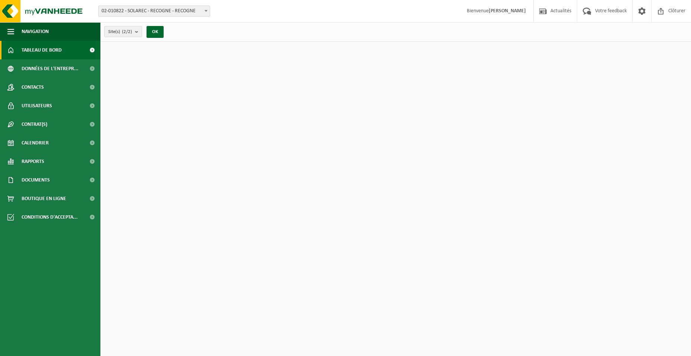 Image resolution: width=691 pixels, height=356 pixels. Describe the element at coordinates (120, 32) in the screenshot. I see `span: Site(s)` at that location.